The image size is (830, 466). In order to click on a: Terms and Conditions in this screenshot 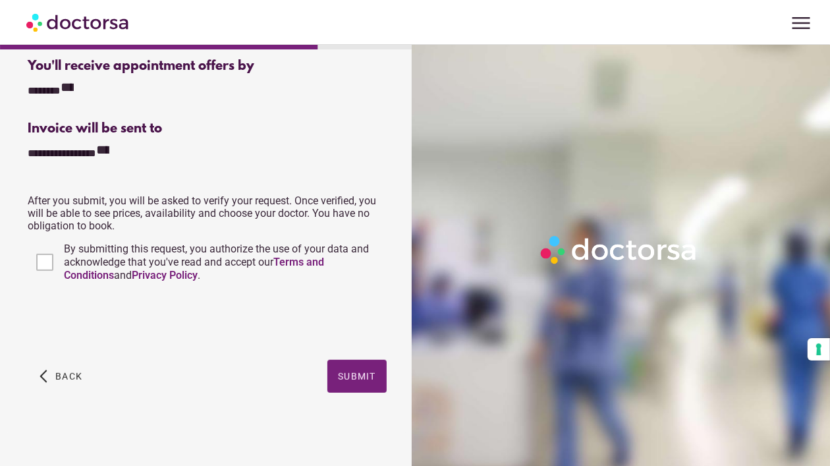, I will do `click(194, 268)`.